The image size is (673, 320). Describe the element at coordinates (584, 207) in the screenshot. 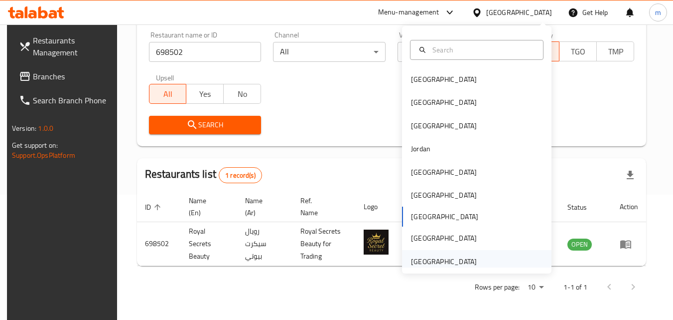

I see `span: Status` at that location.